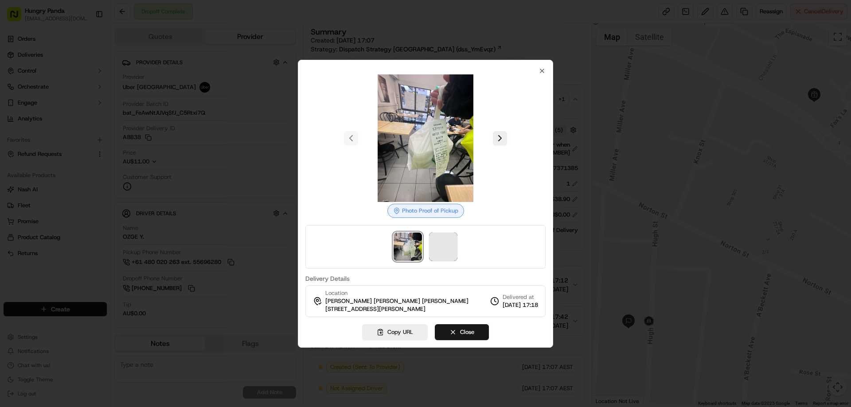 The width and height of the screenshot is (851, 407). Describe the element at coordinates (336, 293) in the screenshot. I see `span: Location` at that location.